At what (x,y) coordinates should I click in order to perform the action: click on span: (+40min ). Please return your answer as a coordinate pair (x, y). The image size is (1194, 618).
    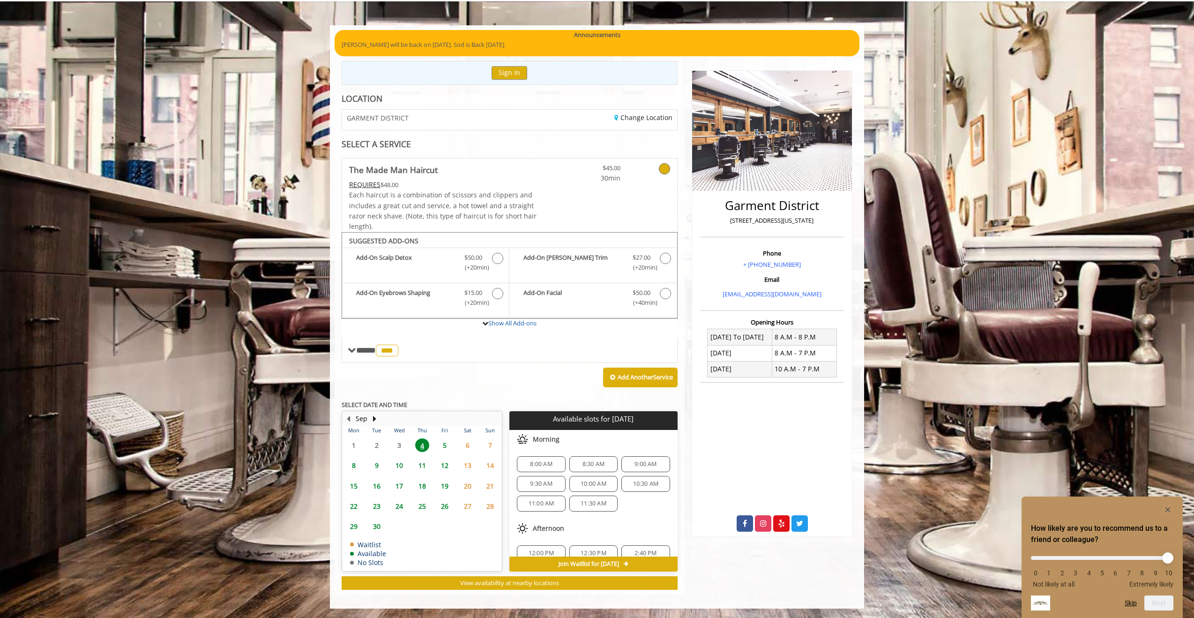
    Looking at the image, I should click on (641, 302).